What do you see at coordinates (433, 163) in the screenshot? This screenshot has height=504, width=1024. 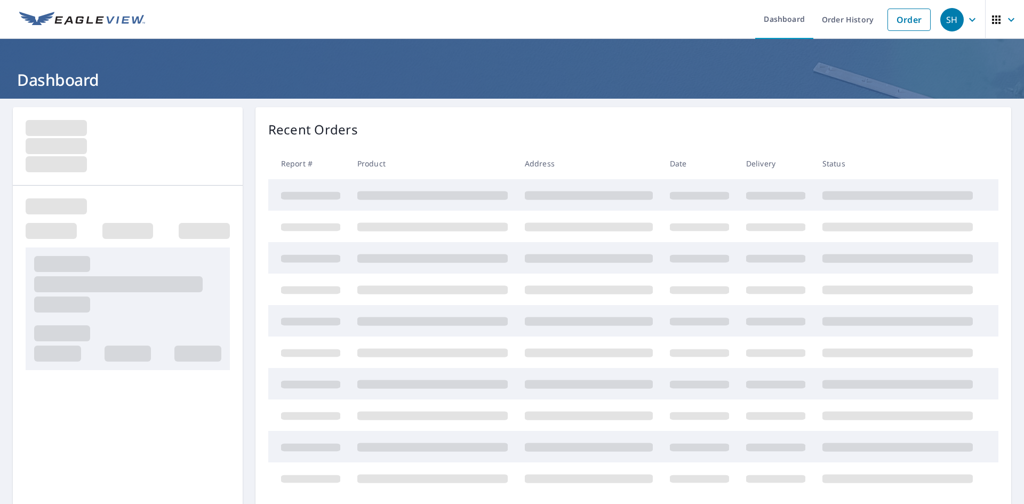 I see `th: Product` at bounding box center [433, 163].